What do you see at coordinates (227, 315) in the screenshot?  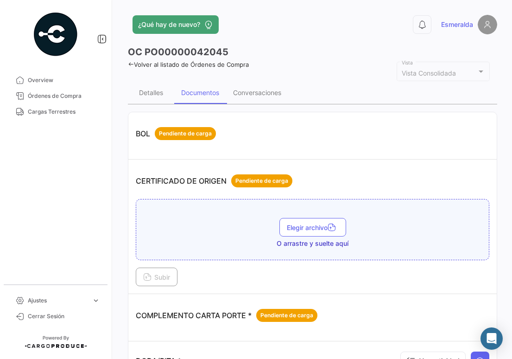 I see `p: COMPLEMENTO CARTA PORTE *` at bounding box center [227, 315].